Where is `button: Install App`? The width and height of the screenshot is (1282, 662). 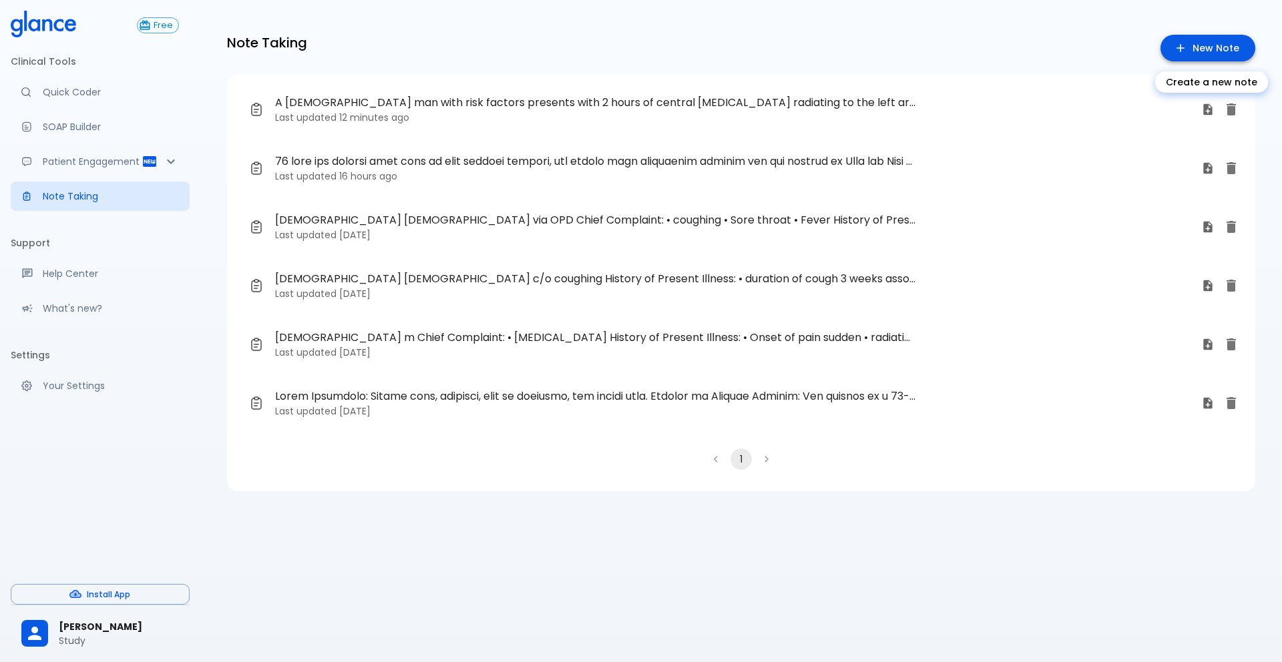 button: Install App is located at coordinates (100, 594).